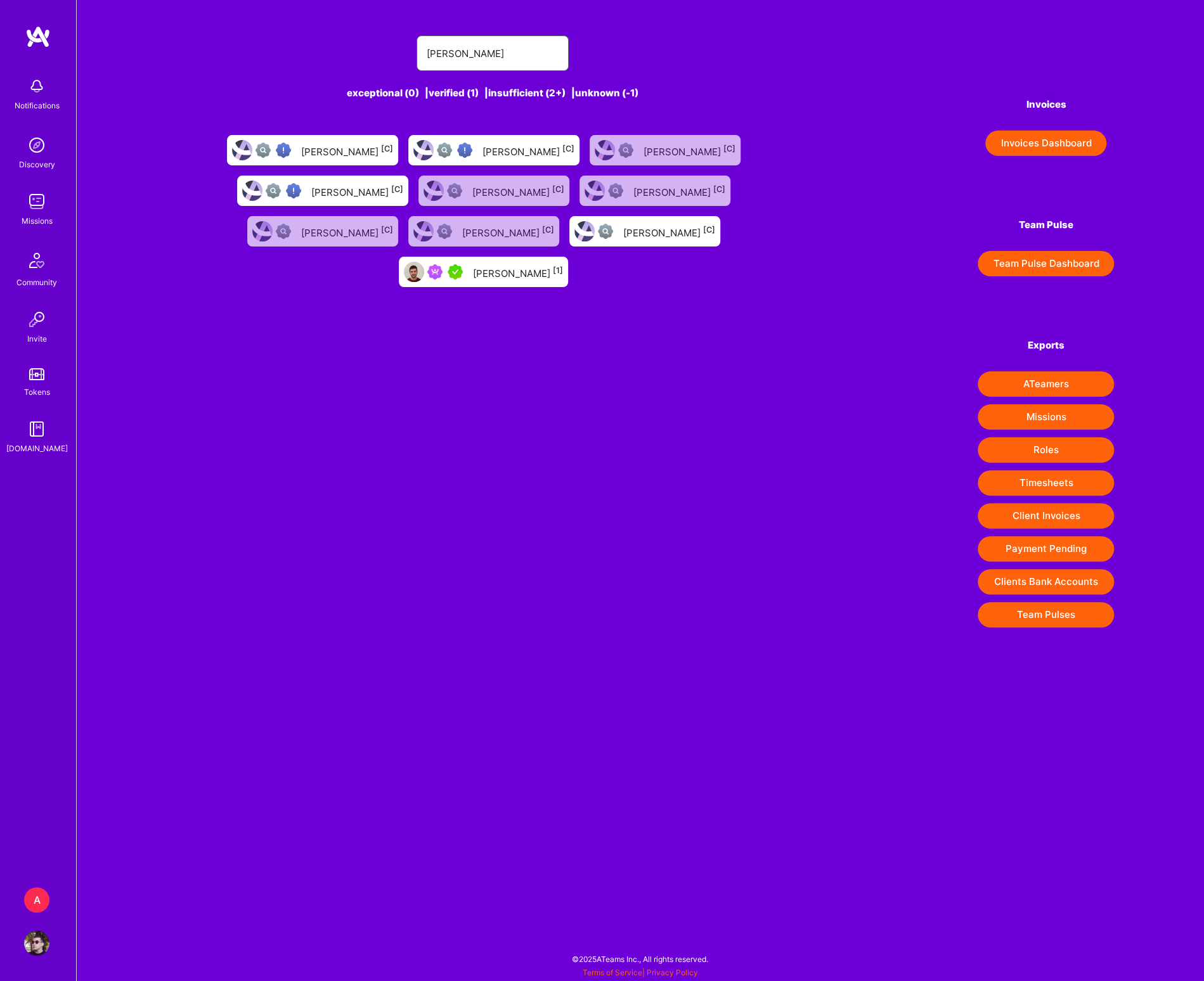  Describe the element at coordinates (1045, 225) in the screenshot. I see `h4: Team Pulse` at that location.